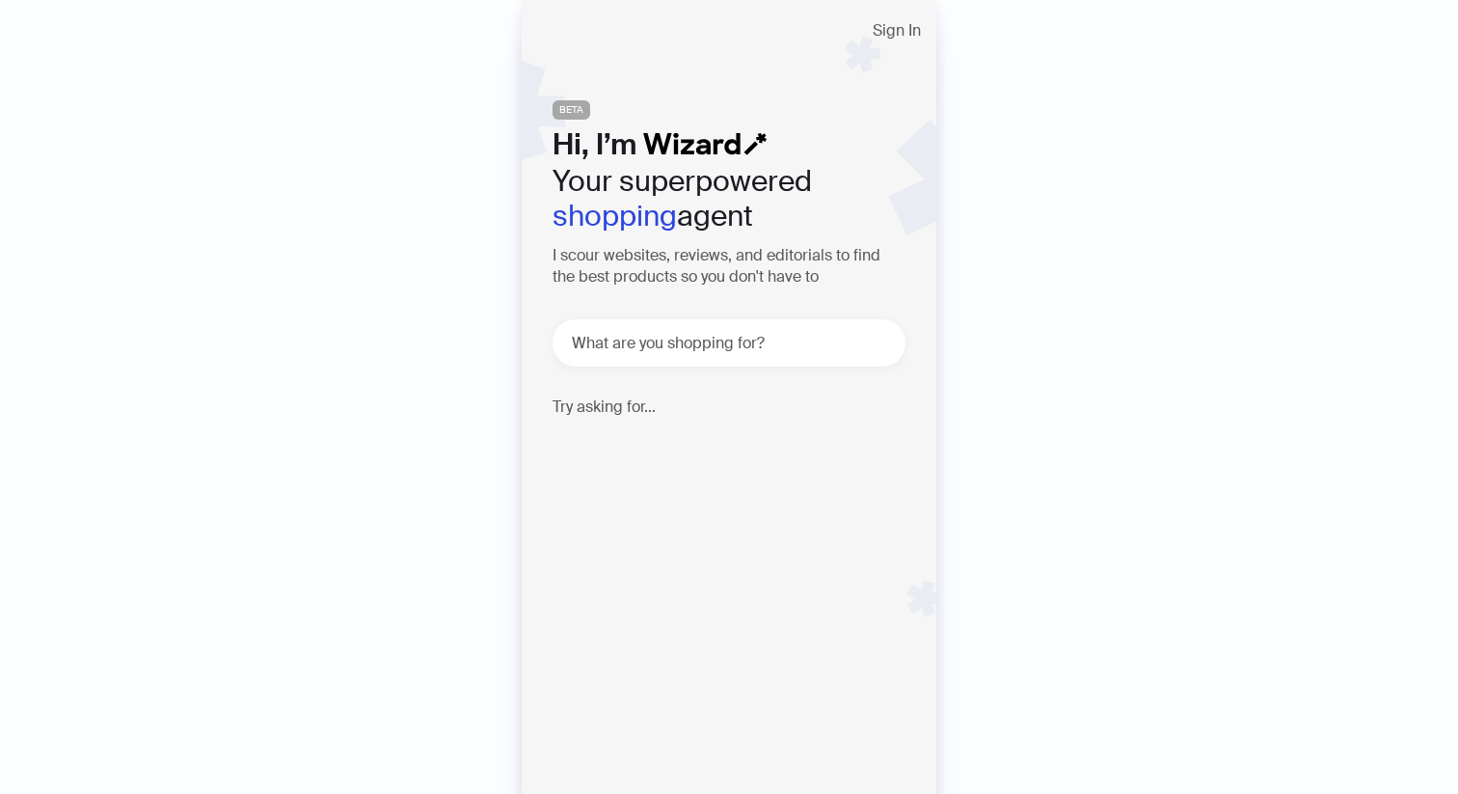 This screenshot has height=794, width=1458. Describe the element at coordinates (729, 199) in the screenshot. I see `h2: Your superpowered agent` at that location.